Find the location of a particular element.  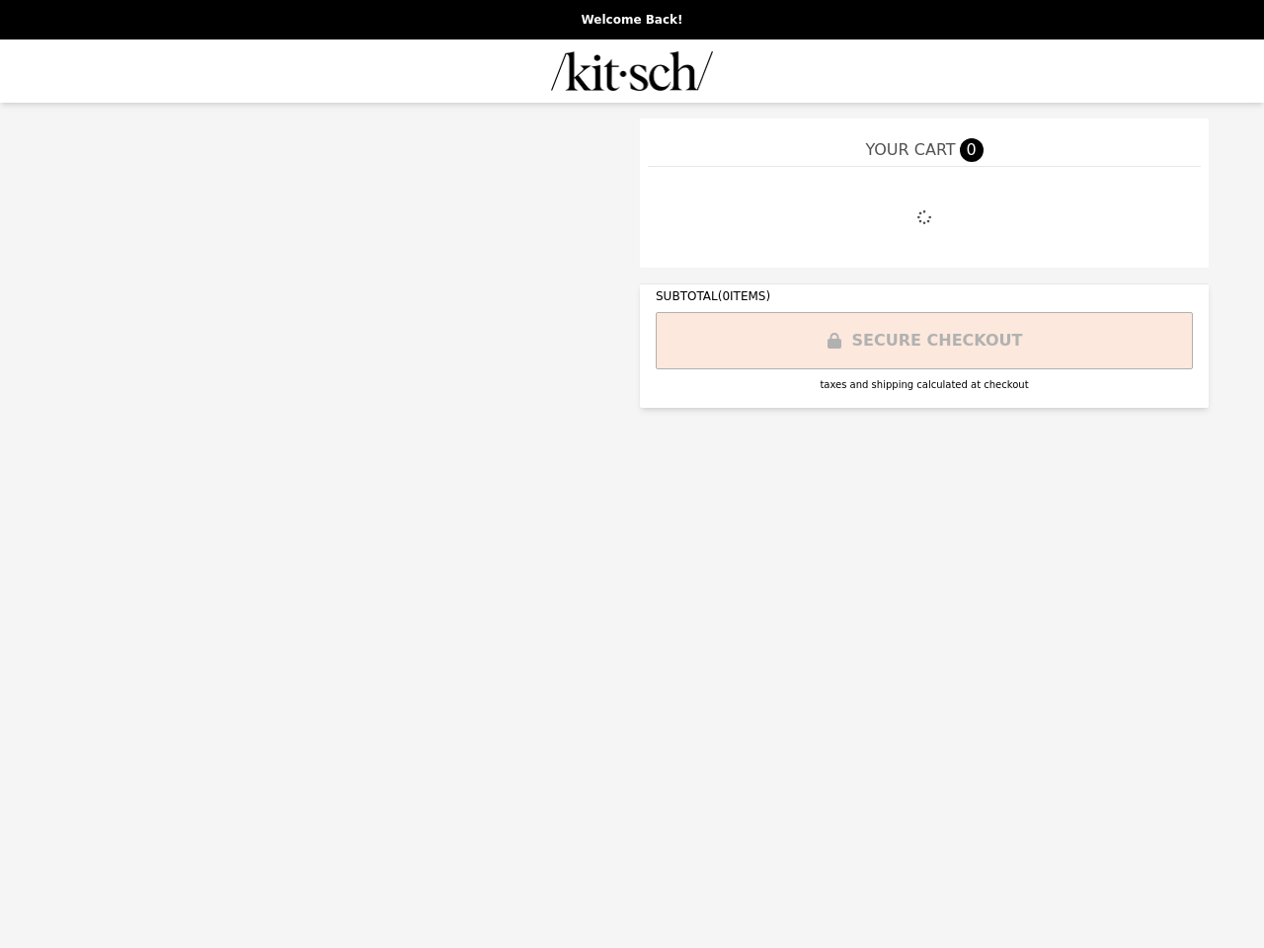

span: YOUR CART is located at coordinates (910, 150).